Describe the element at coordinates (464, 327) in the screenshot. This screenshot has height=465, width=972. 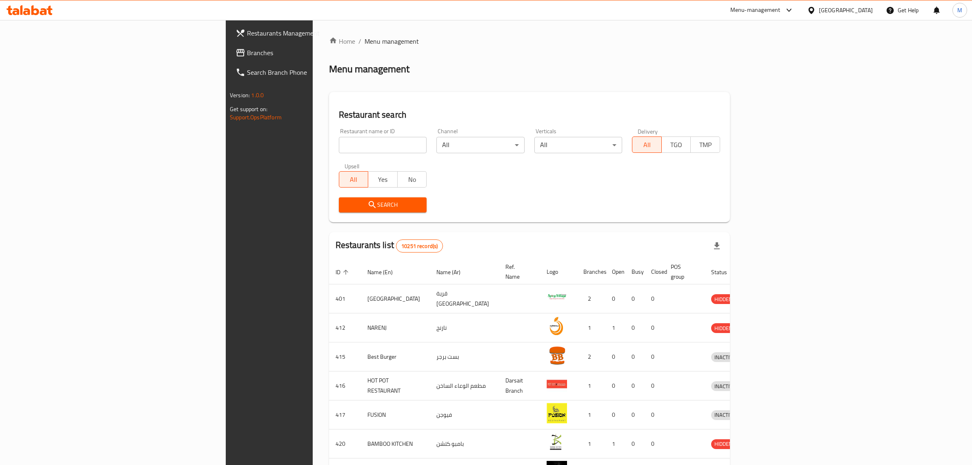
I see `td: نارنج` at that location.